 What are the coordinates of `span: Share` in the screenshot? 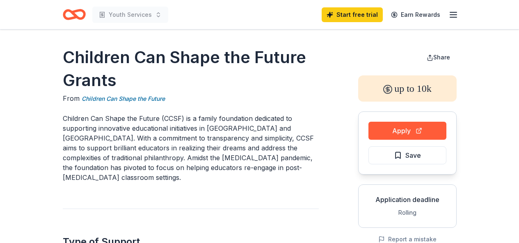 It's located at (441, 57).